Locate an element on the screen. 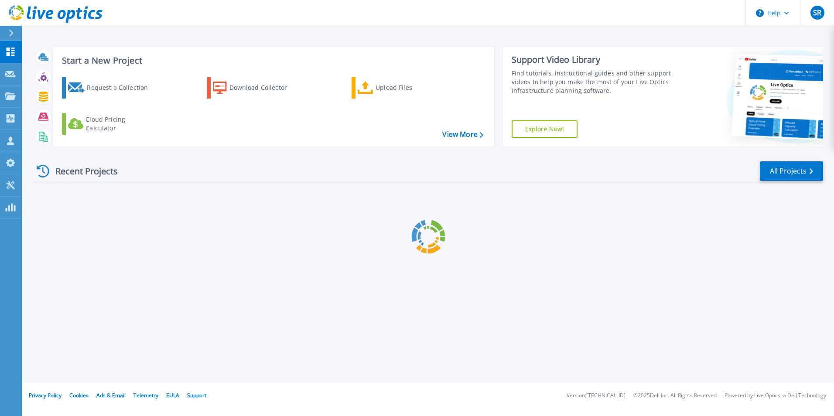 The width and height of the screenshot is (834, 416). a: Download Collector is located at coordinates (255, 88).